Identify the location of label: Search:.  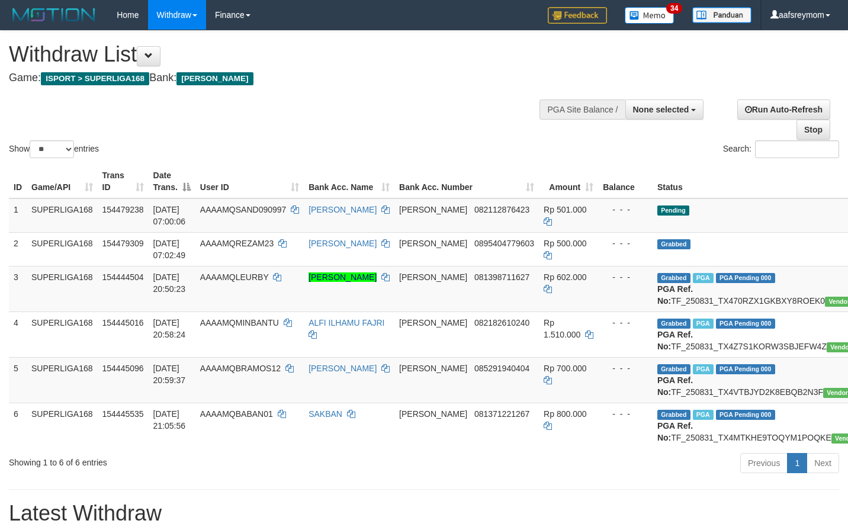
(781, 149).